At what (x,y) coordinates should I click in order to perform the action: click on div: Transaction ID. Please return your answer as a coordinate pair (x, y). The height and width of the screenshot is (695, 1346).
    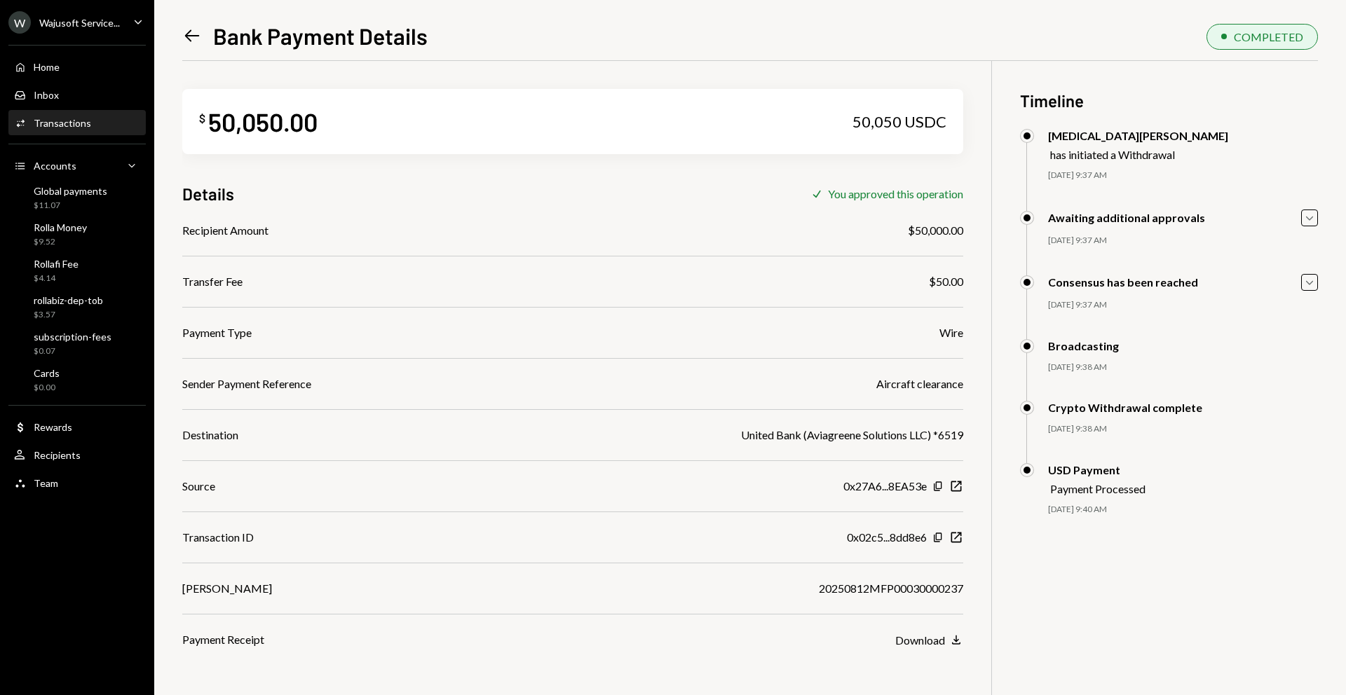
    Looking at the image, I should click on (218, 538).